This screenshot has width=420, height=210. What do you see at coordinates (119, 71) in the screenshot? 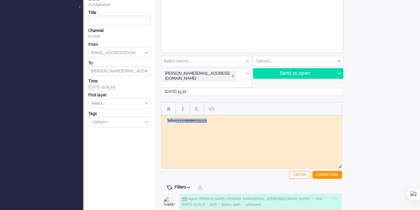
I see `input: email@address.com` at bounding box center [119, 71].